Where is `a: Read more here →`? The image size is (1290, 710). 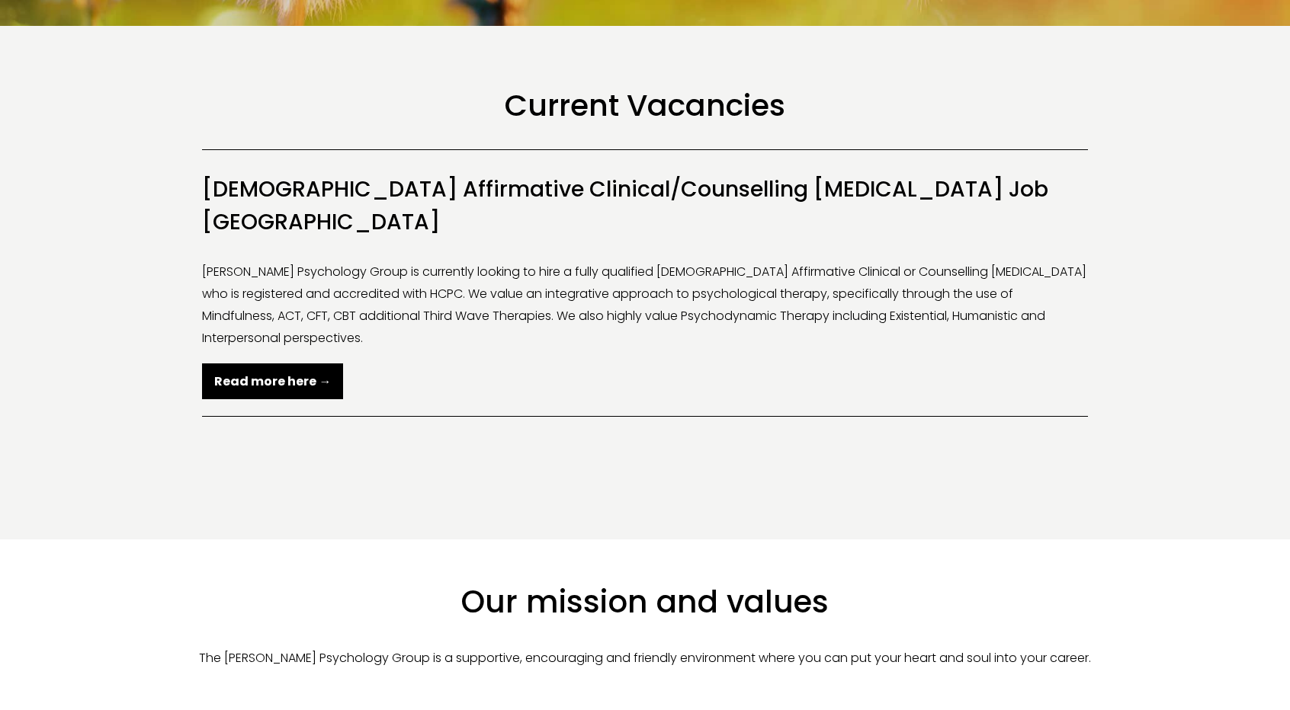 a: Read more here → is located at coordinates (272, 381).